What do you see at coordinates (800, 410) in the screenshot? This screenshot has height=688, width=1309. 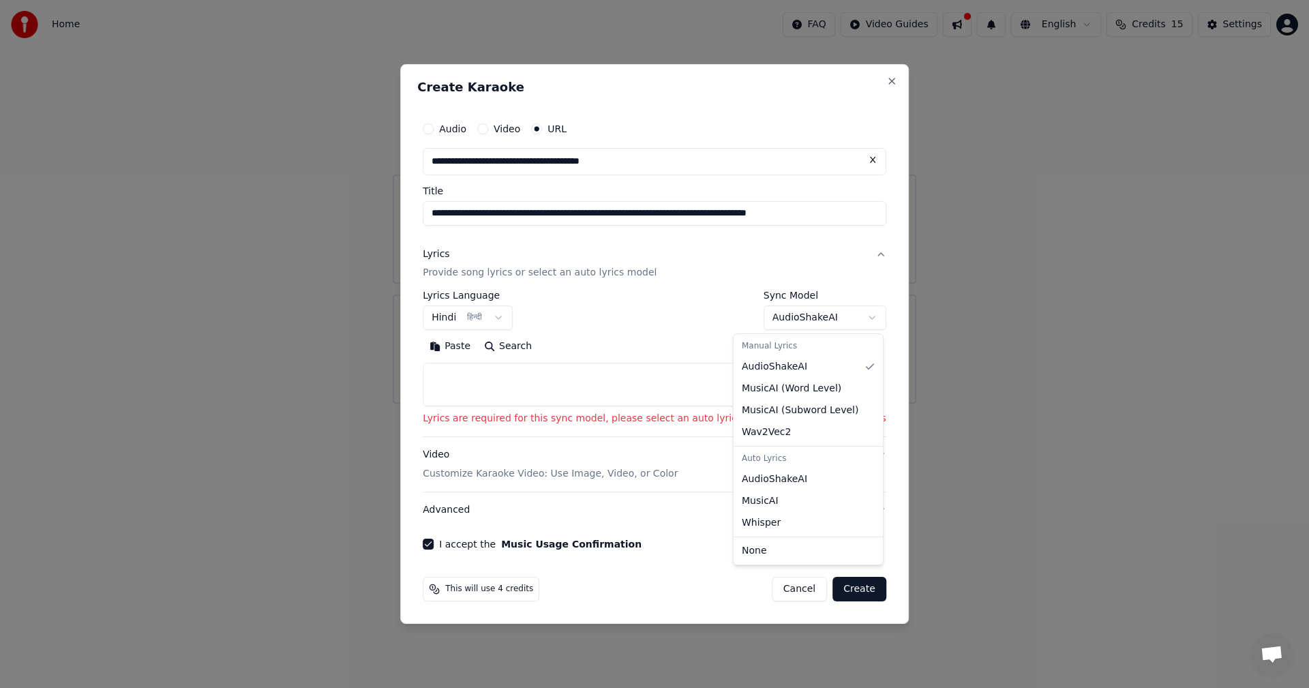 I see `span: MusicAI ( Subword Level )` at bounding box center [800, 410].